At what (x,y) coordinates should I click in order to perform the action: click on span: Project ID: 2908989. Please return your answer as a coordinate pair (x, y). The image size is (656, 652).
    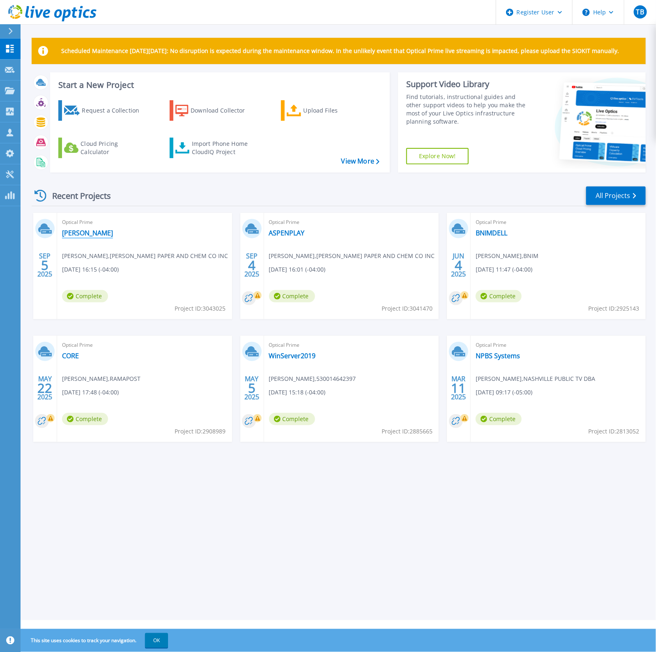
    Looking at the image, I should click on (201, 432).